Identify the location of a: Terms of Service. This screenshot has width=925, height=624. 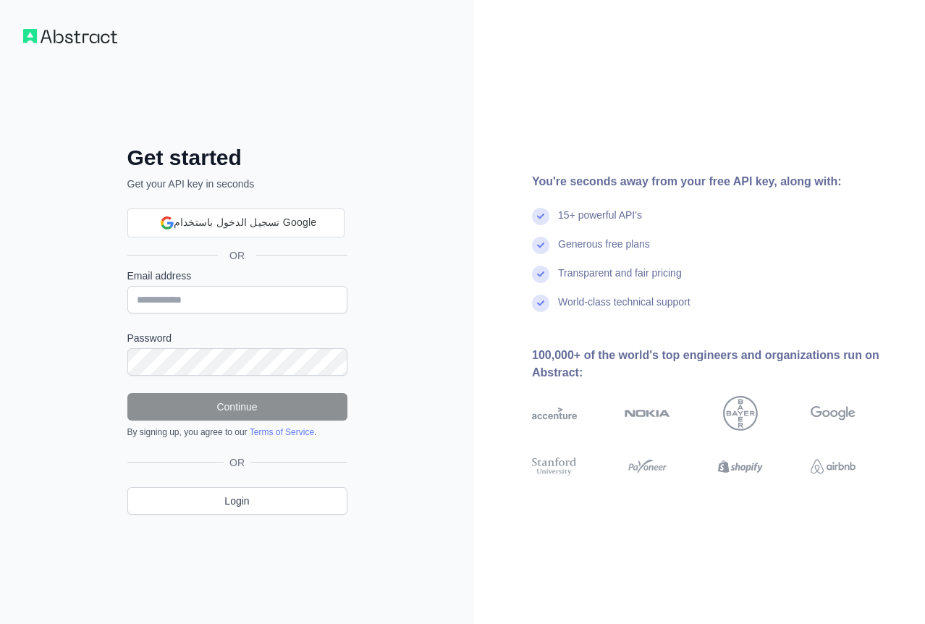
(282, 432).